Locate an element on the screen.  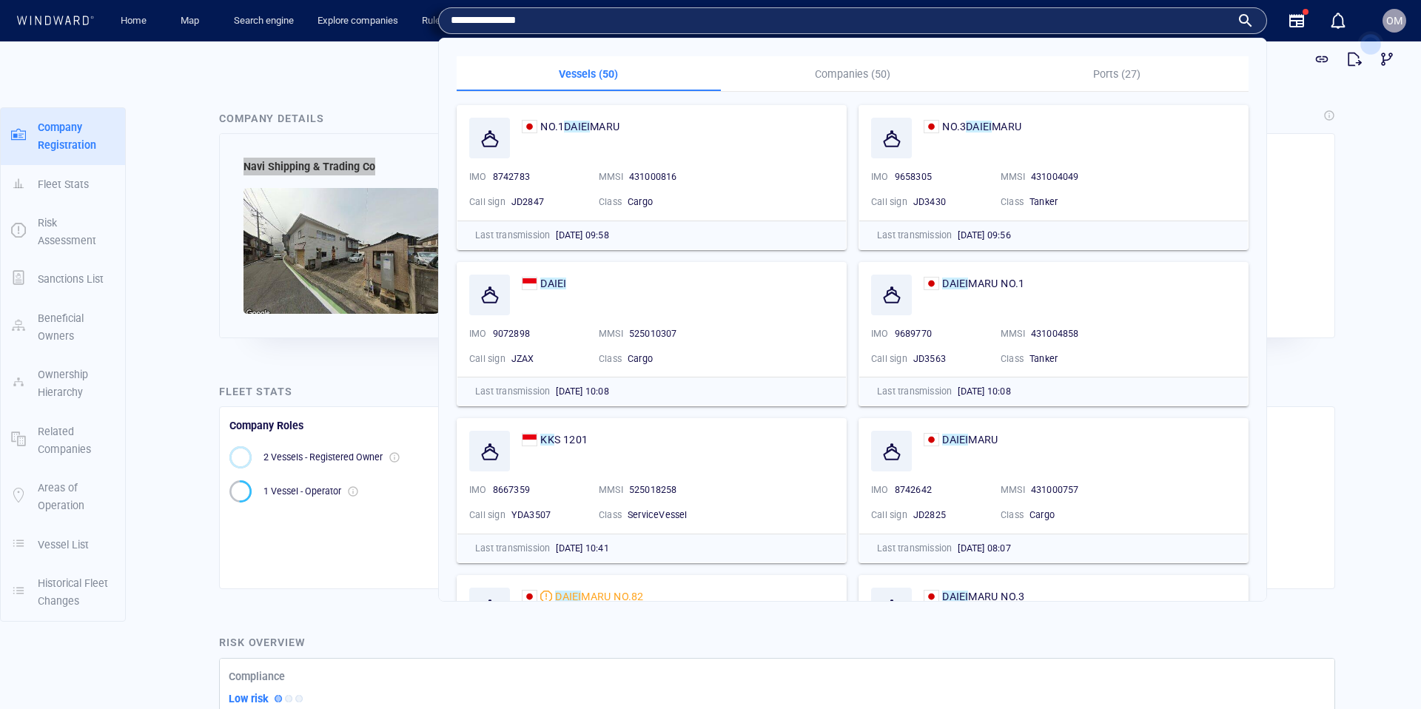
button: Historical Fleet Changes is located at coordinates (63, 551).